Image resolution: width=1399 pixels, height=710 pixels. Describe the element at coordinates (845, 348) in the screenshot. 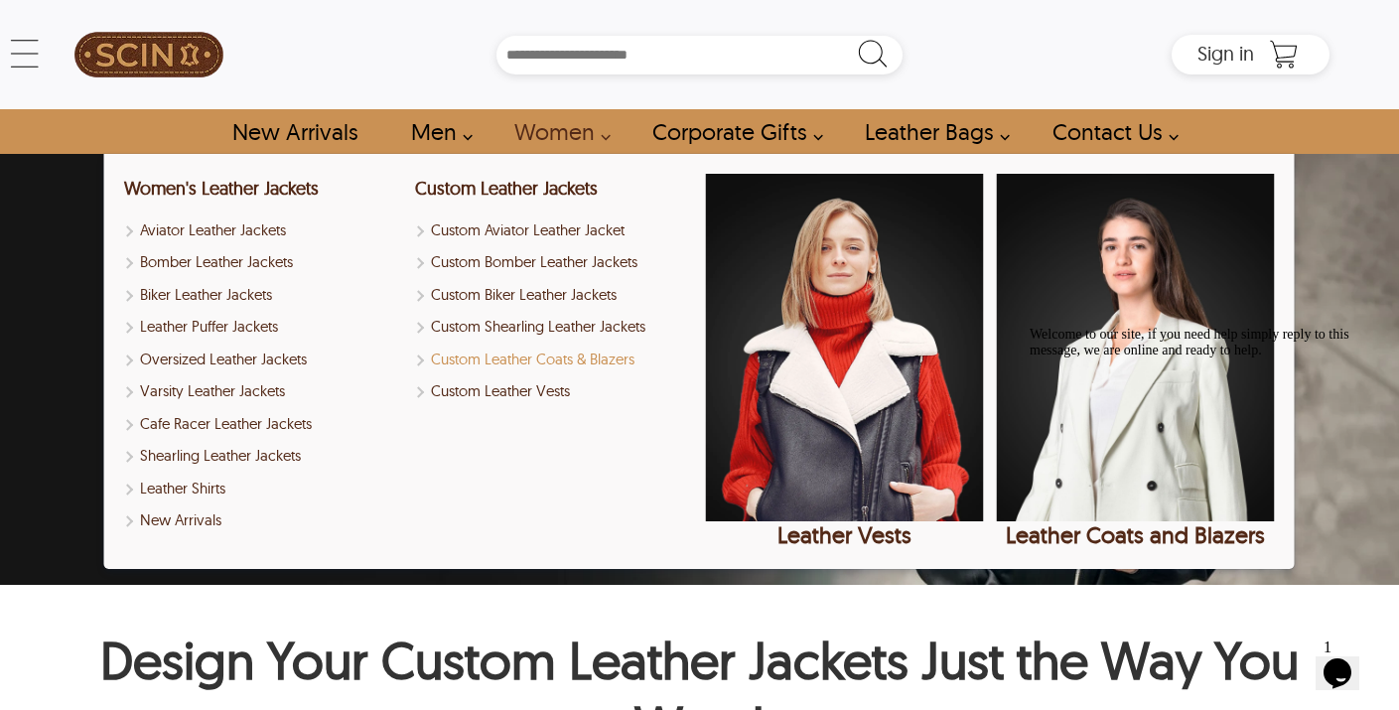

I see `img: Shop Leather Vests` at that location.